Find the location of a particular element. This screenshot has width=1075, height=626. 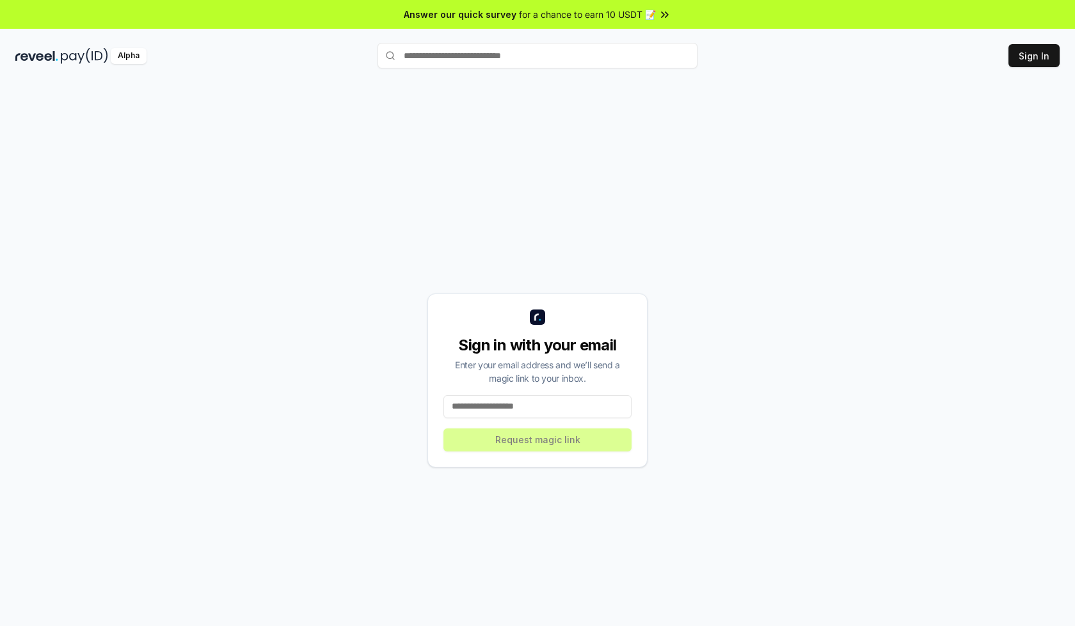

img: reveel_dark is located at coordinates (36, 56).